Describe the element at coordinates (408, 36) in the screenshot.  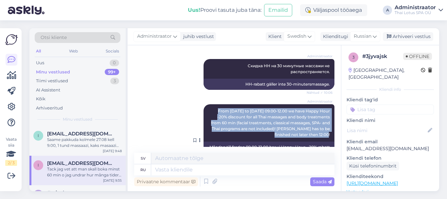
I see `div: Arhiveeri vestlus` at that location.